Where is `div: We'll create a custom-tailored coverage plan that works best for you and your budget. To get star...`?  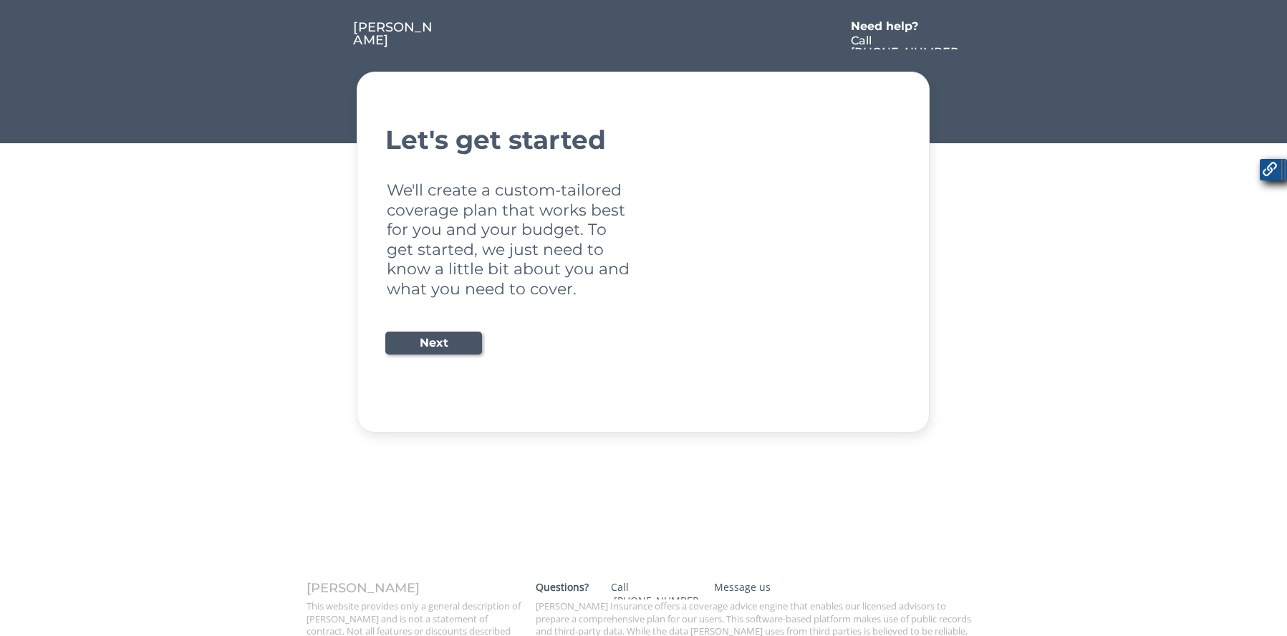
div: We'll create a custom-tailored coverage plan that works best for you and your budget. To get star... is located at coordinates (509, 239).